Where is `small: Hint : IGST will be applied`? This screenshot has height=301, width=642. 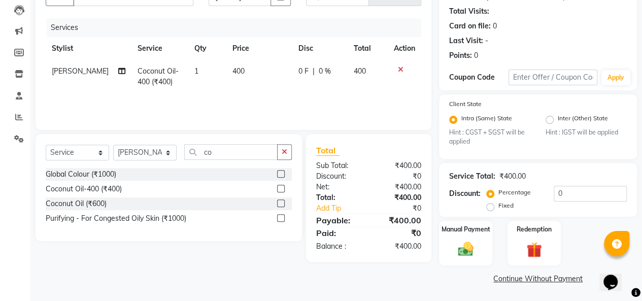 small: Hint : IGST will be applied is located at coordinates (587, 133).